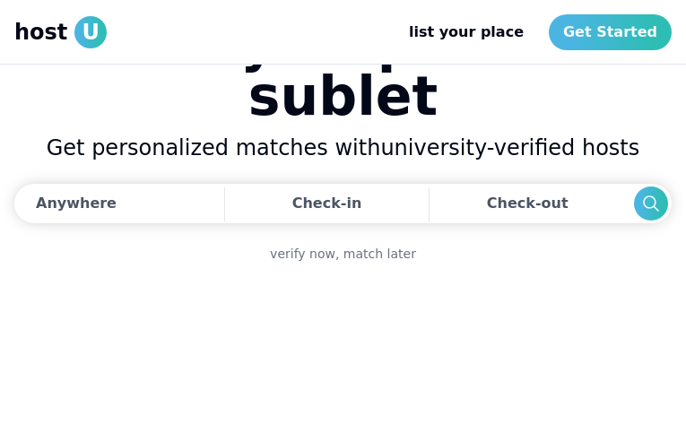 The height and width of the screenshot is (442, 686). Describe the element at coordinates (342, 204) in the screenshot. I see `div: Dates trigger` at that location.